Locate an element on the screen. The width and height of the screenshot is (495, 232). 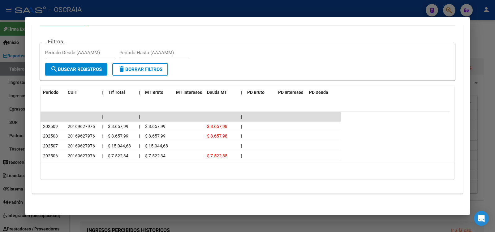
span: 202506 is located at coordinates (50, 156).